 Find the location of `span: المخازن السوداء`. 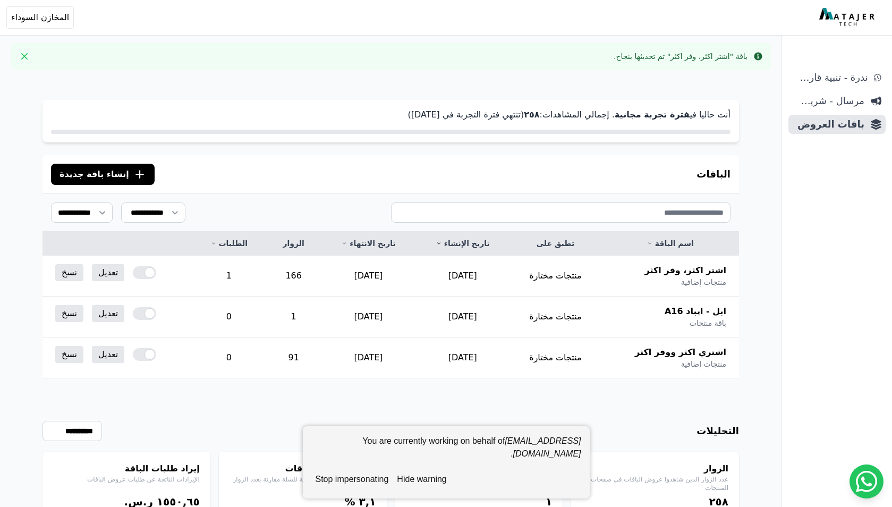

span: المخازن السوداء is located at coordinates (40, 18).